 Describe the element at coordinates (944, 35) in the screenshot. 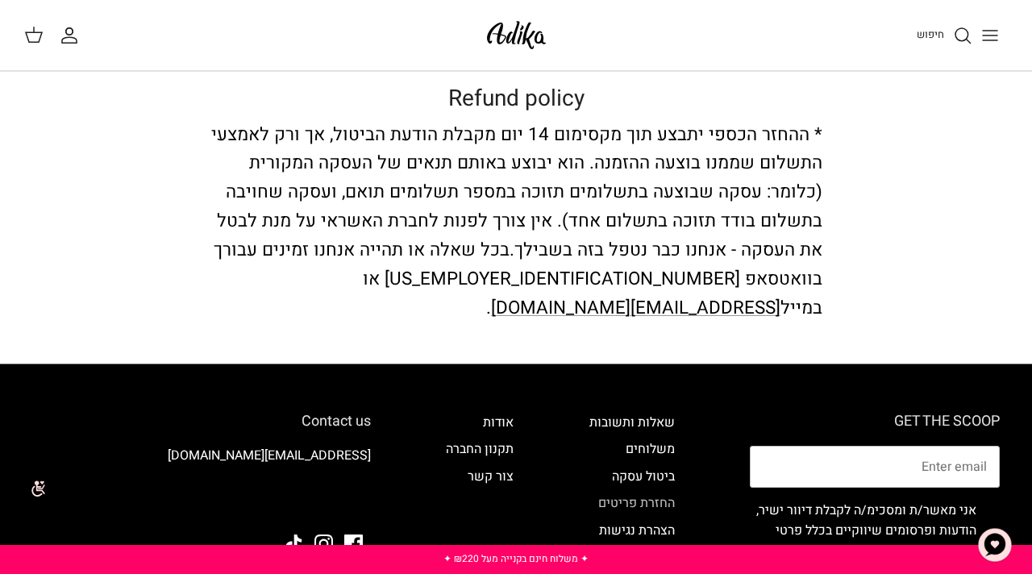

I see `a: חיפוש` at that location.